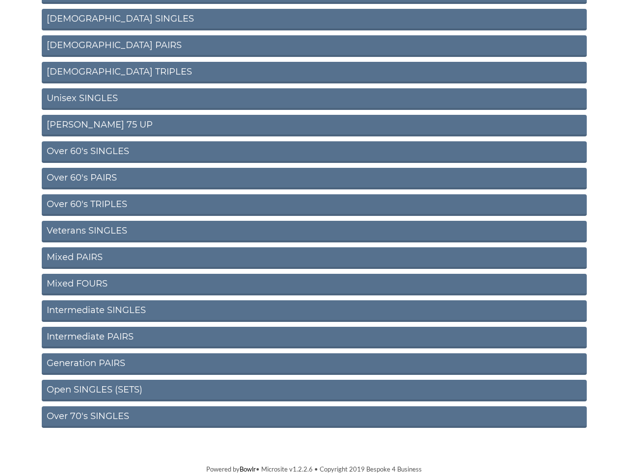 The height and width of the screenshot is (474, 628). I want to click on a: Intermediate PAIRS, so click(314, 338).